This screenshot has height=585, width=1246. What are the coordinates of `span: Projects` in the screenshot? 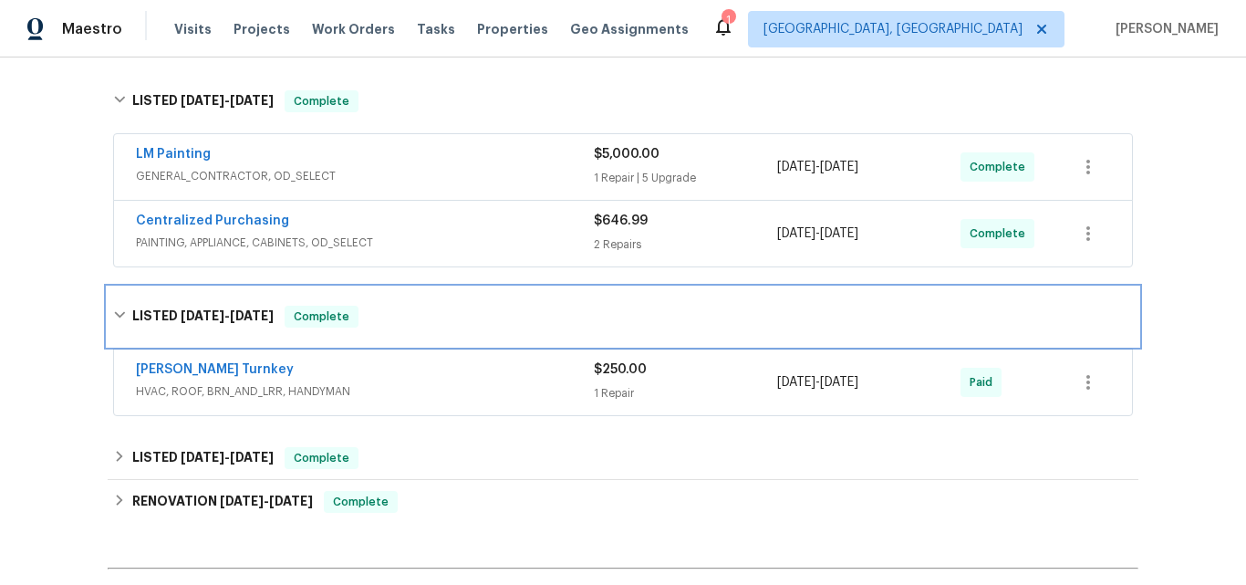 It's located at (262, 29).